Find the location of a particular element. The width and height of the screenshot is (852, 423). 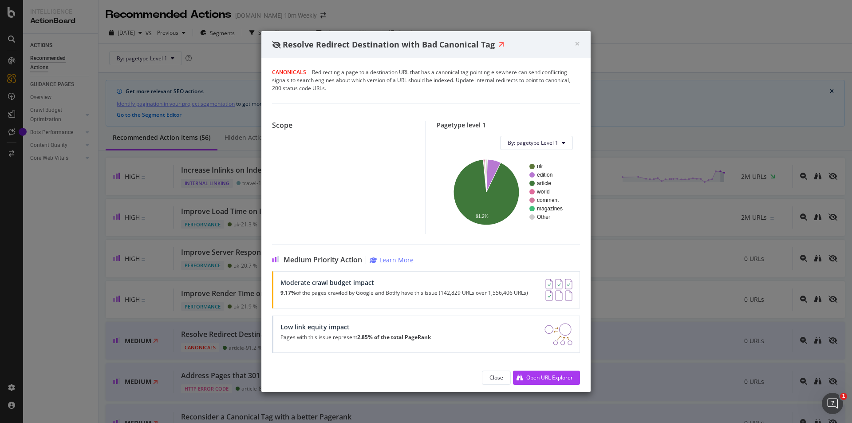

text: world is located at coordinates (543, 192).